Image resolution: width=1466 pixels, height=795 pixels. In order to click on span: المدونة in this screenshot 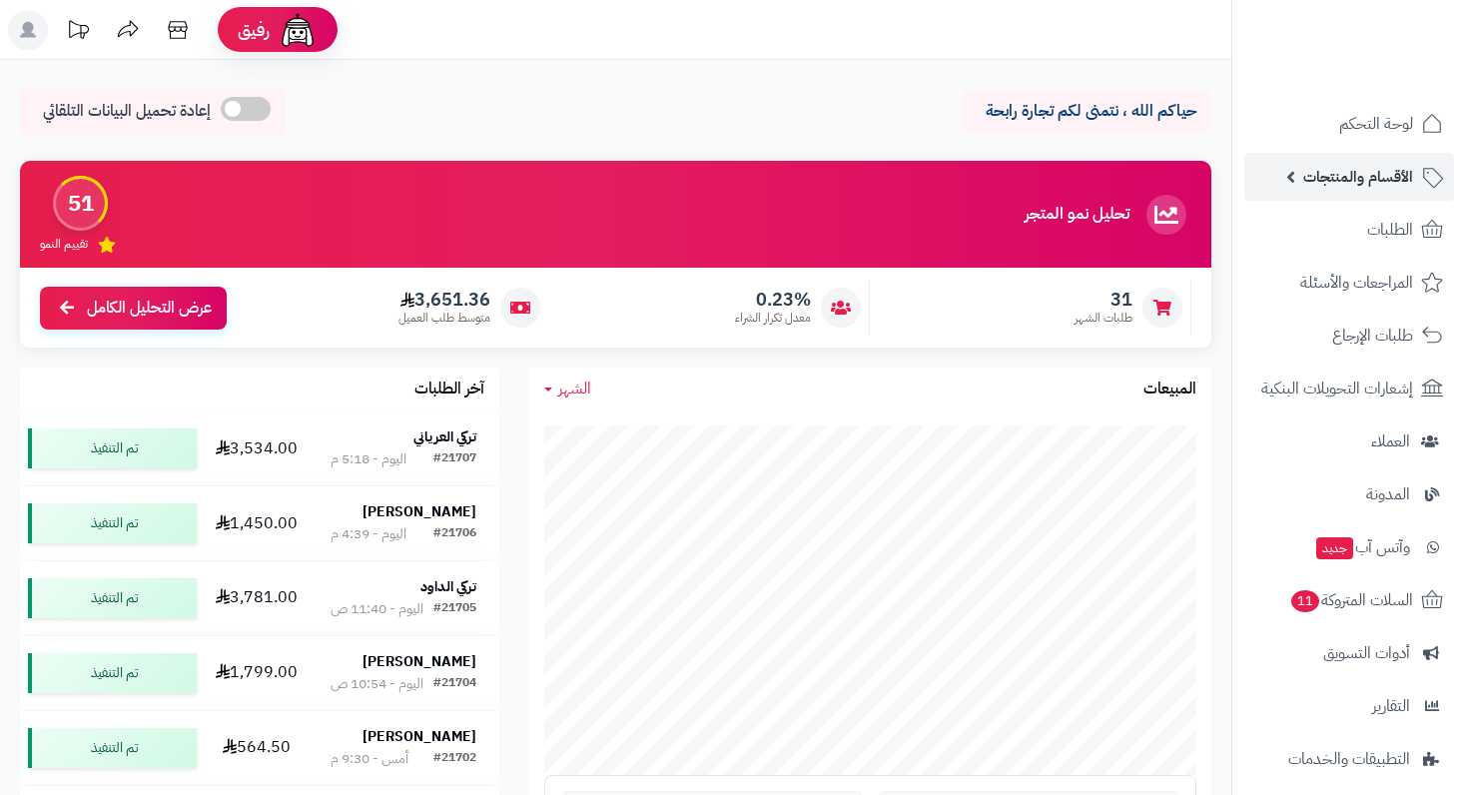, I will do `click(1388, 494)`.